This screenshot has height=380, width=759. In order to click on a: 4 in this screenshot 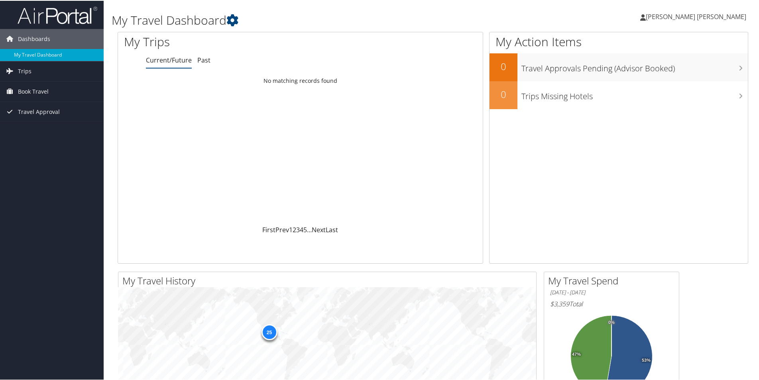, I will do `click(301, 229)`.